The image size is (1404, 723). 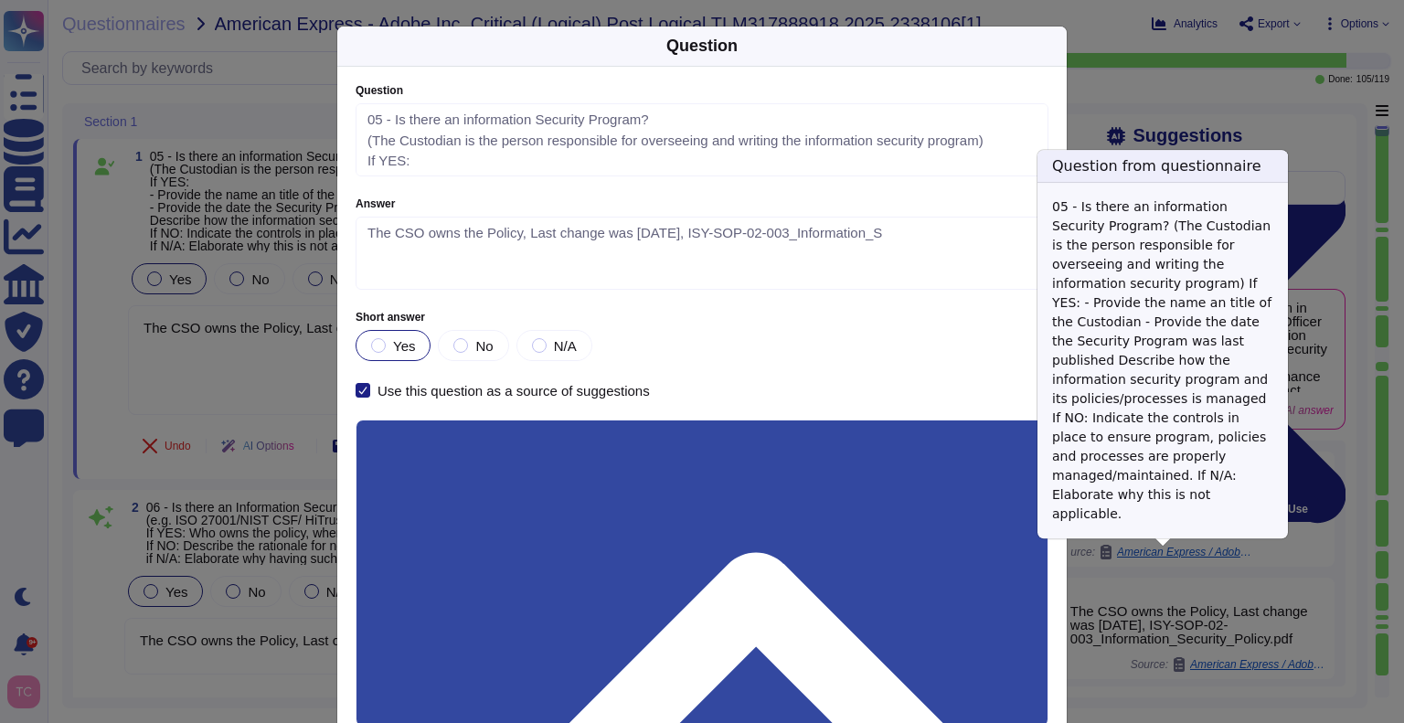 What do you see at coordinates (404, 345) in the screenshot?
I see `span: Yes` at bounding box center [404, 345].